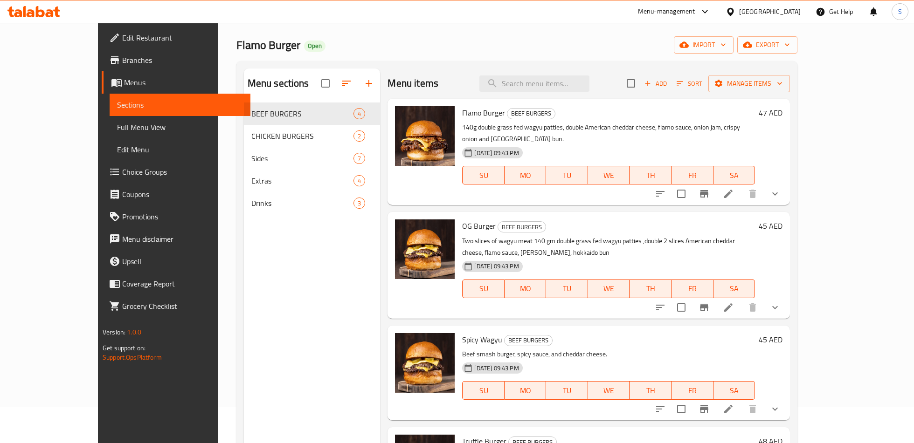 Image resolution: width=914 pixels, height=443 pixels. What do you see at coordinates (608, 354) in the screenshot?
I see `p: Beef smash burger, spicy sauce, and cheddar cheese.` at bounding box center [608, 354].